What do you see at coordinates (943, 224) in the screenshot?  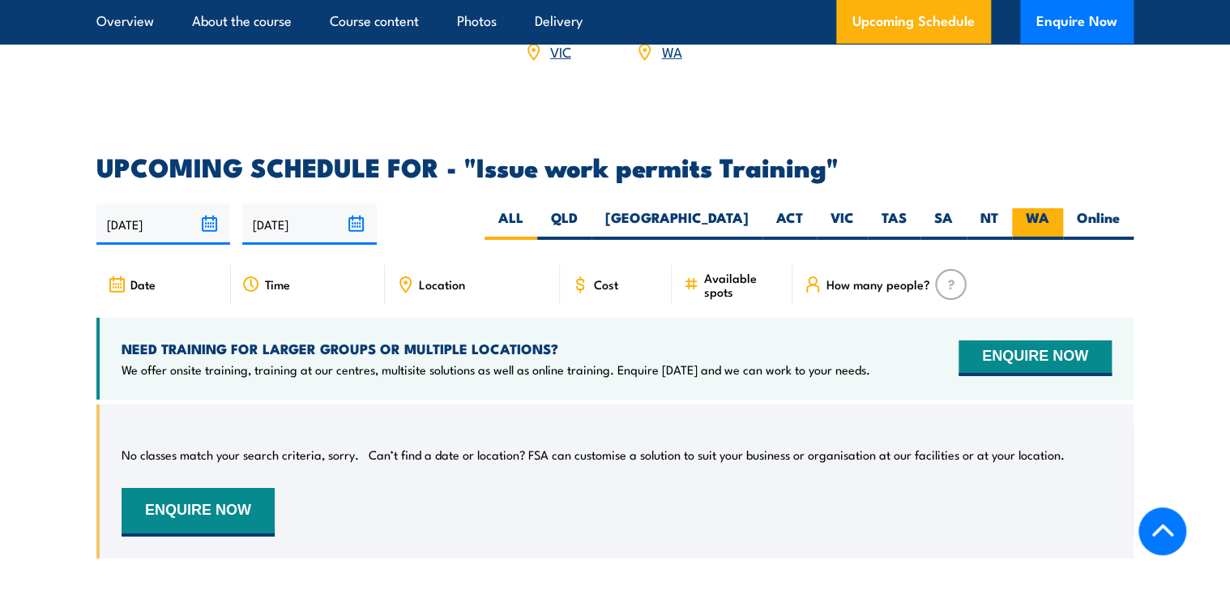 I see `label: SA` at bounding box center [943, 224].